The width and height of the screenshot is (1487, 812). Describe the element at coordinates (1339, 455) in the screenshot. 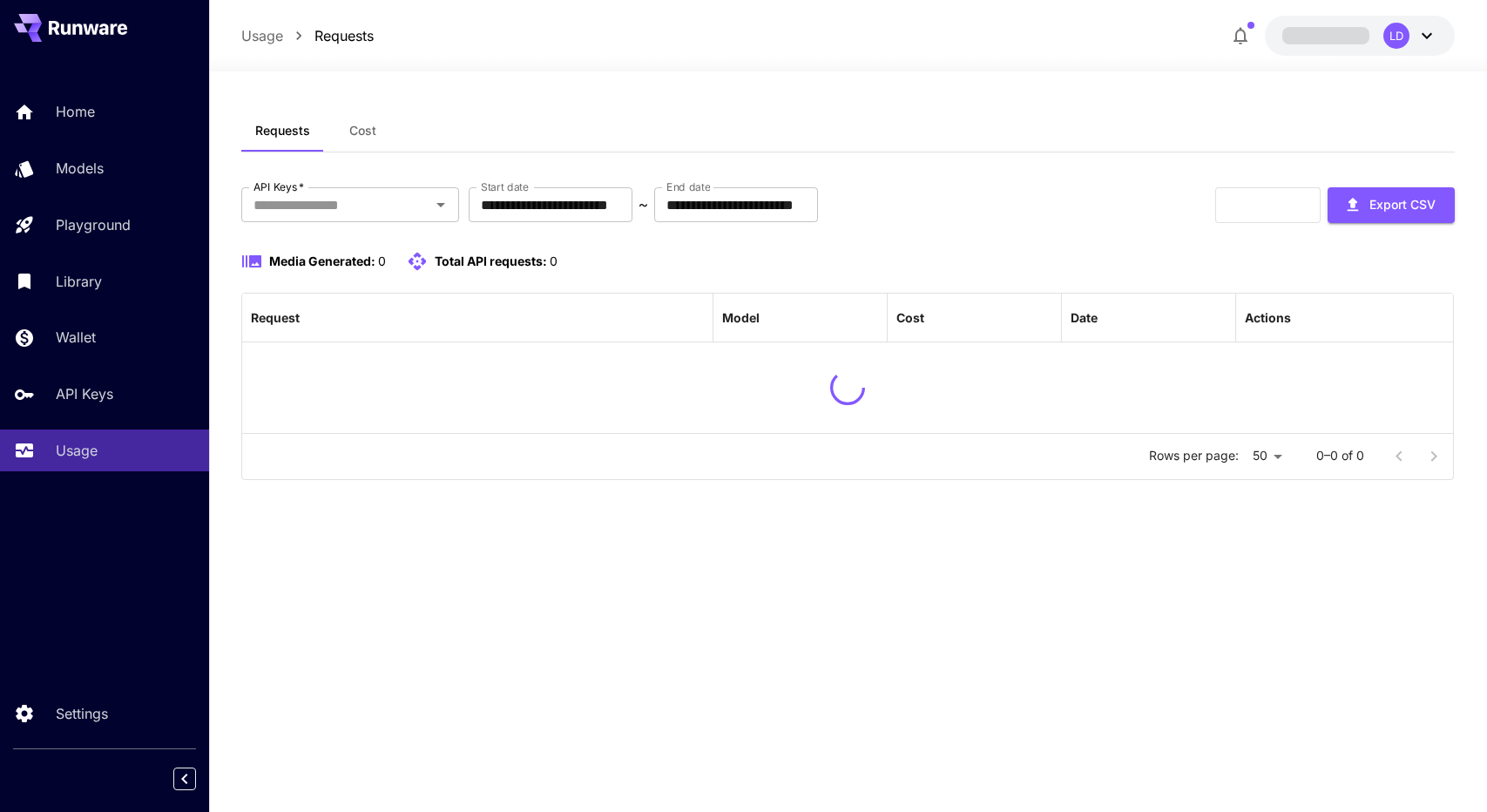

I see `p: 0–0 of 0` at that location.